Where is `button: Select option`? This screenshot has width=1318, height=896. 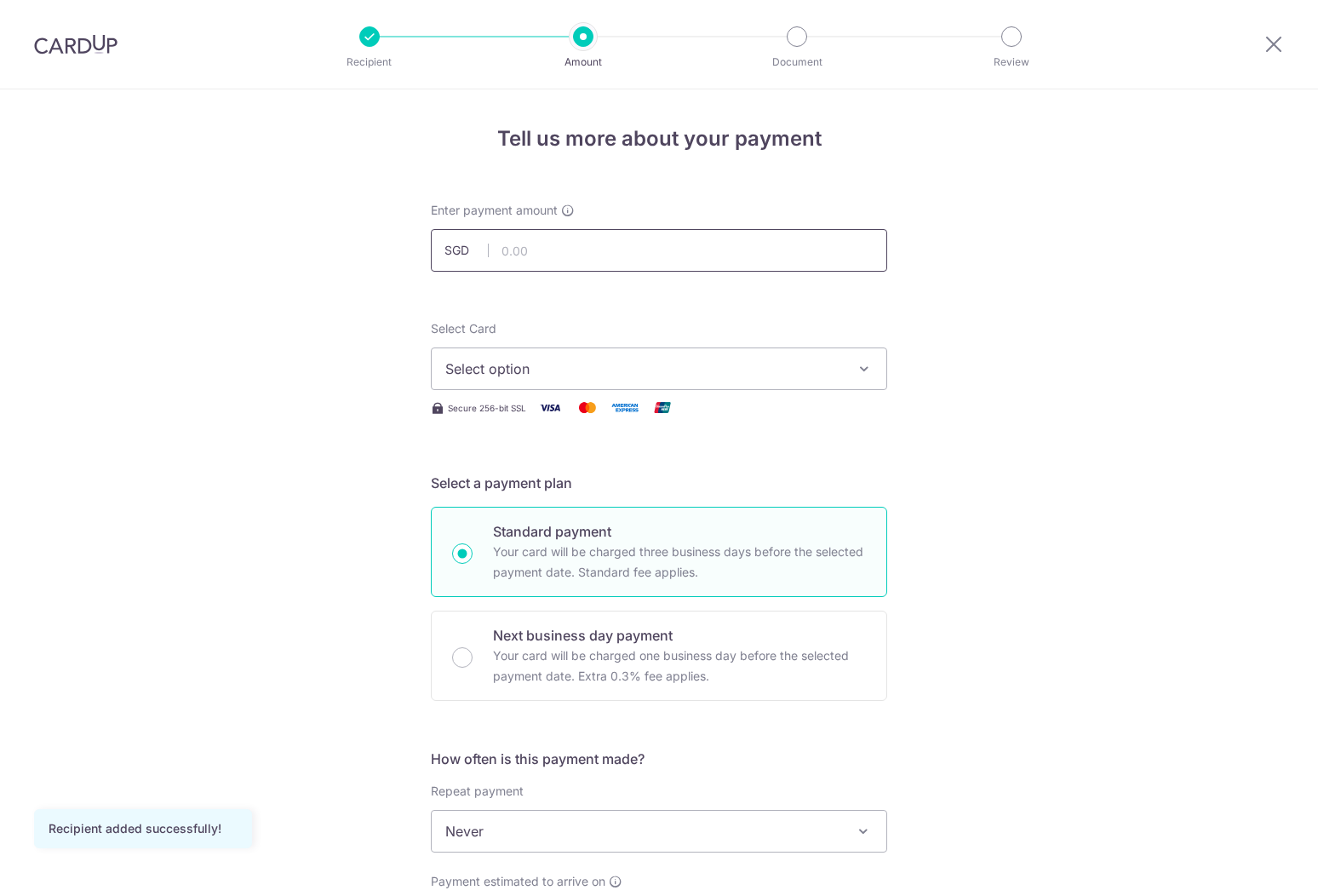 button: Select option is located at coordinates (659, 369).